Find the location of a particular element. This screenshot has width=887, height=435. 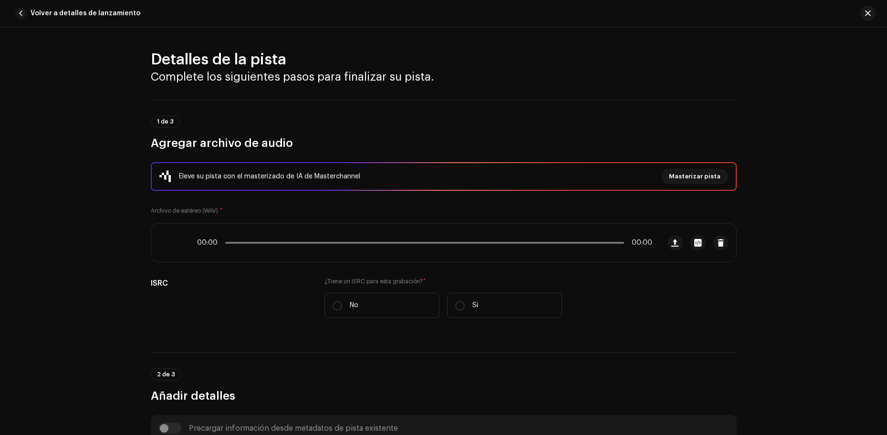

div: Eleve su pista con el masterizado de IA de Masterchannel is located at coordinates (270, 177).